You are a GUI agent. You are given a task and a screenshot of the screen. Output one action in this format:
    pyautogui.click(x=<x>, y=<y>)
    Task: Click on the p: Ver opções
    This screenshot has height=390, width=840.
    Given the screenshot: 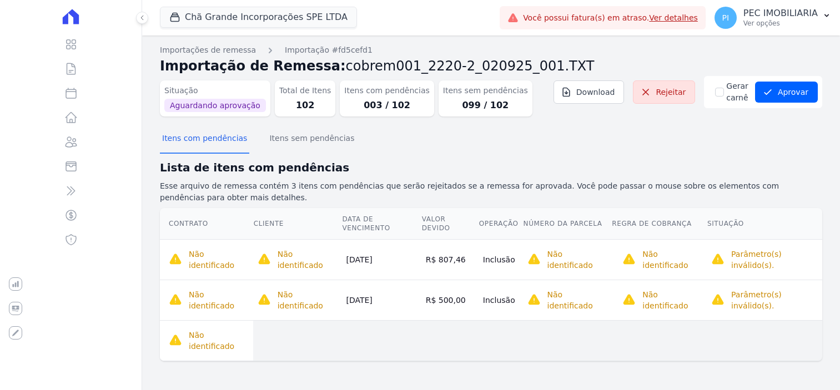 What is the action you would take?
    pyautogui.click(x=780, y=23)
    